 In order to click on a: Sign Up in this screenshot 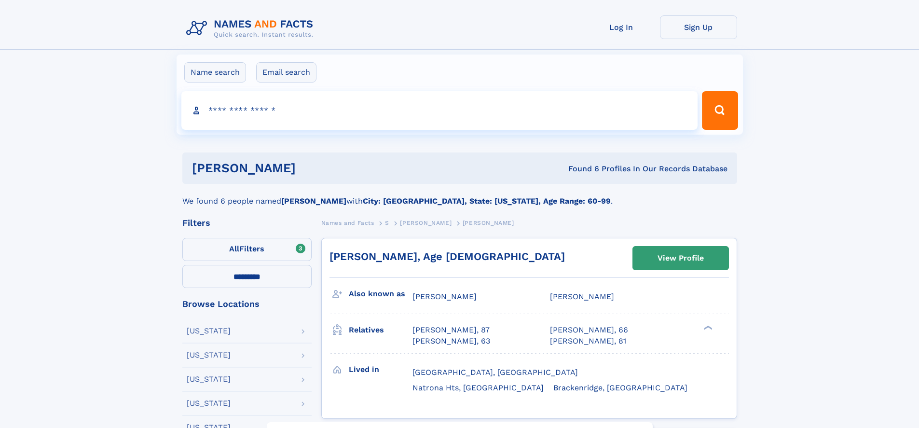, I will do `click(698, 27)`.